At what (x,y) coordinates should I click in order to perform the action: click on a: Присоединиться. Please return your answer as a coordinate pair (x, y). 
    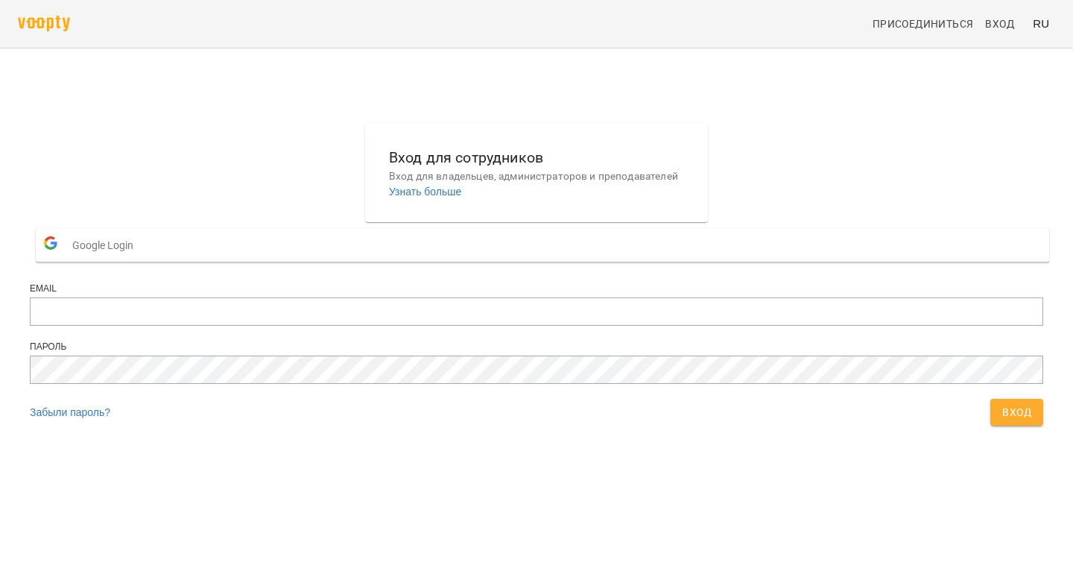
    Looking at the image, I should click on (924, 24).